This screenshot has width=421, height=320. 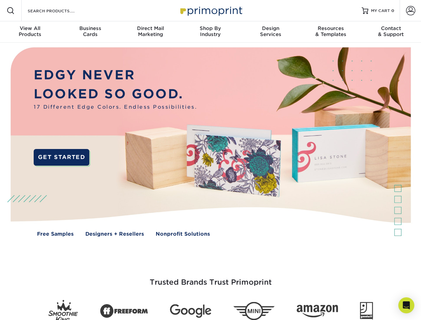 I want to click on div: & Support, so click(x=391, y=31).